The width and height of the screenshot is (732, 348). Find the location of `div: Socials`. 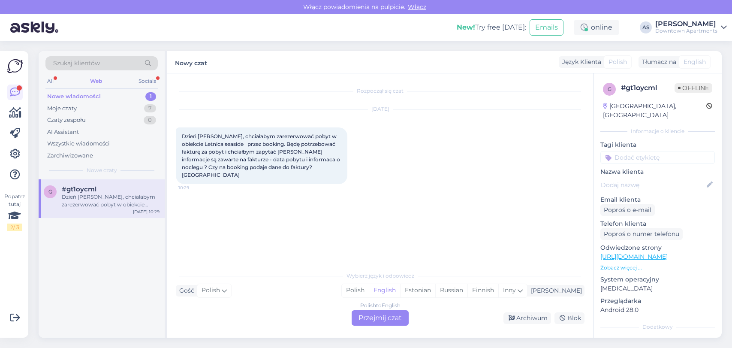

div: Socials is located at coordinates (147, 81).